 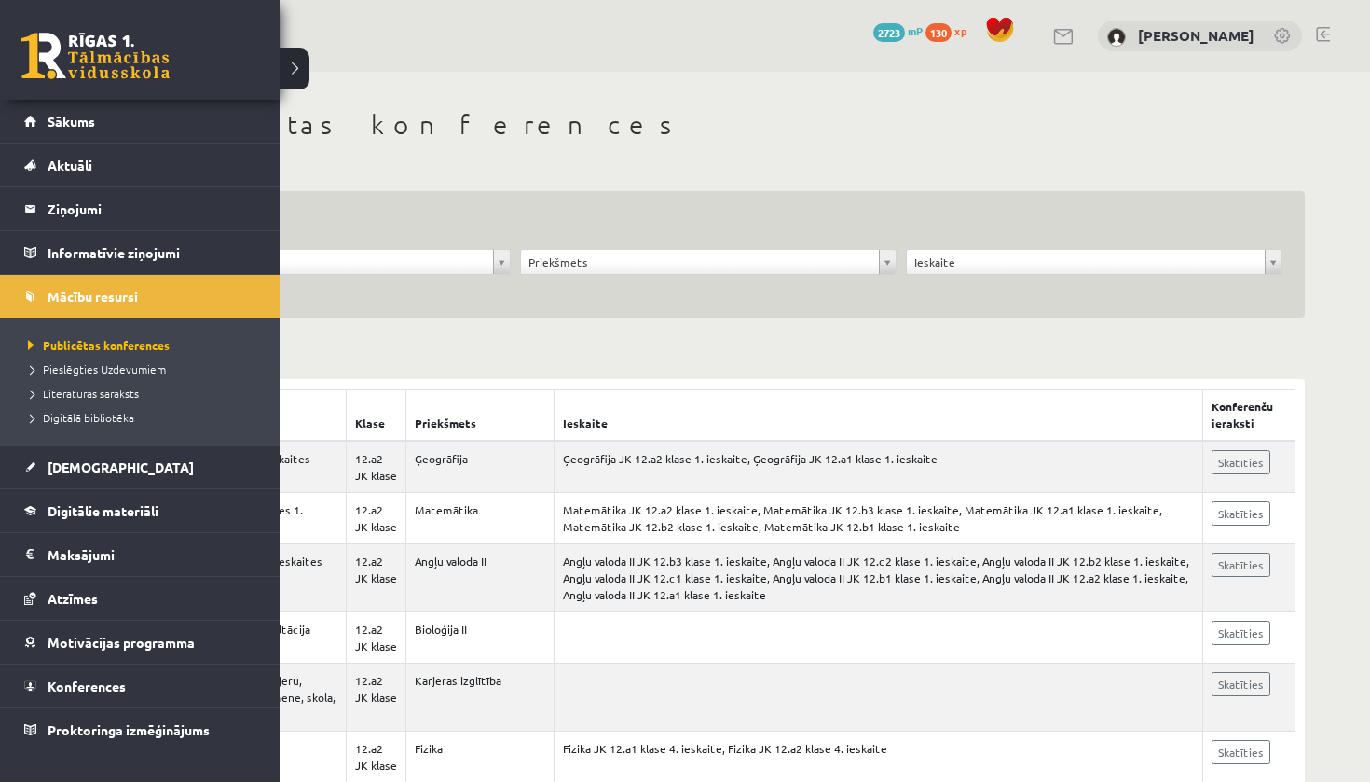 I want to click on td: Matemātika JK 12.a2 klase 1. ieskaite, Matemātika JK 12.b3 klase 1. ieskaite, Matemātika JK 12.a1..., so click(x=879, y=518).